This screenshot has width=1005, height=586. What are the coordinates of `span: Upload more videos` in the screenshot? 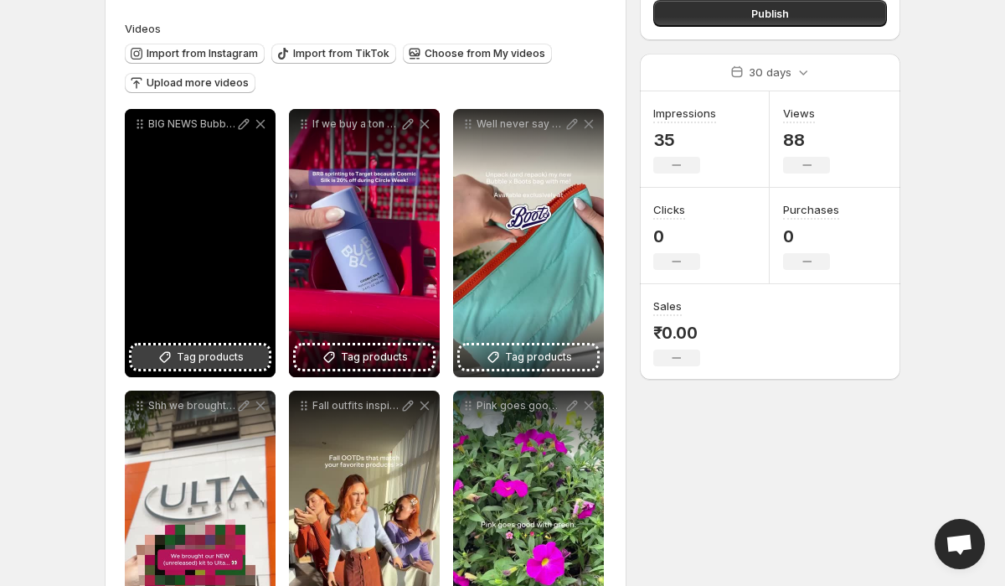 It's located at (198, 83).